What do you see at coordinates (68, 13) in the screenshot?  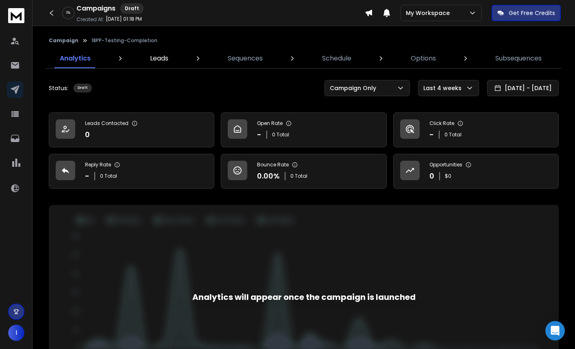 I see `p: 0 %` at bounding box center [68, 13].